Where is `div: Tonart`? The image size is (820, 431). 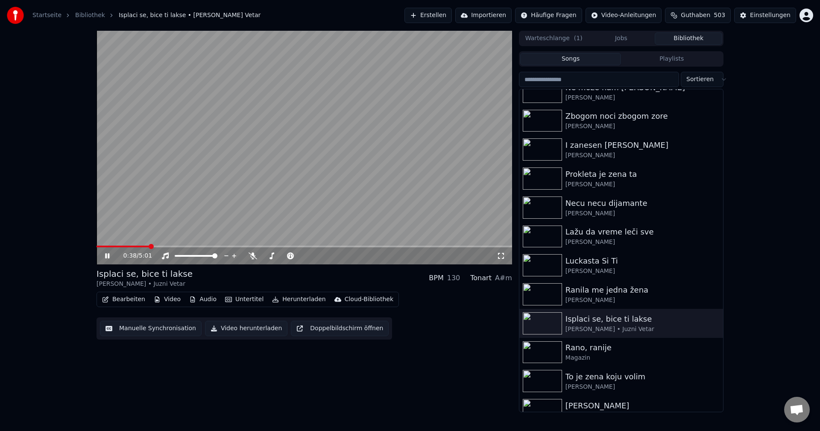 div: Tonart is located at coordinates (481, 278).